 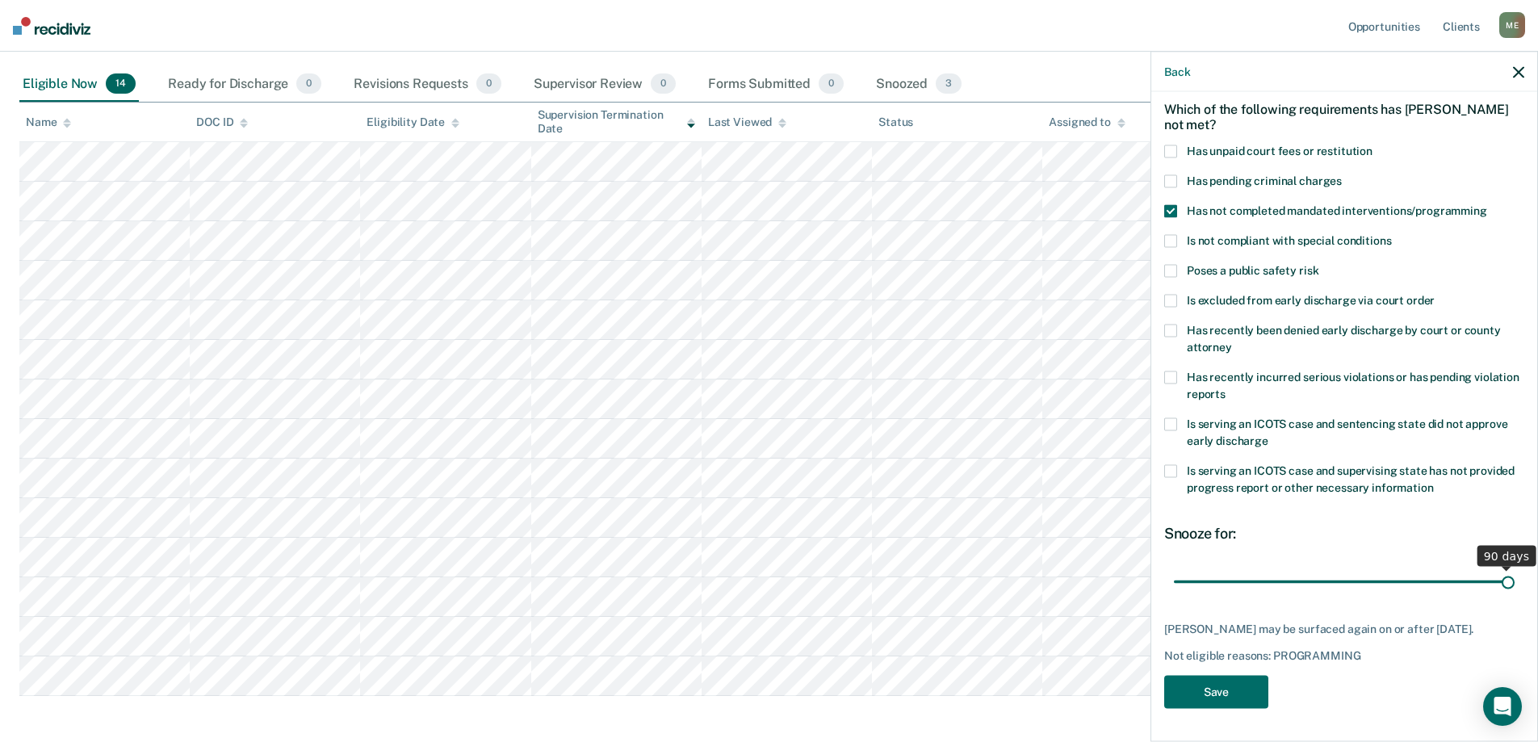 What do you see at coordinates (919, 85) in the screenshot?
I see `div: Snoozed` at bounding box center [919, 85].